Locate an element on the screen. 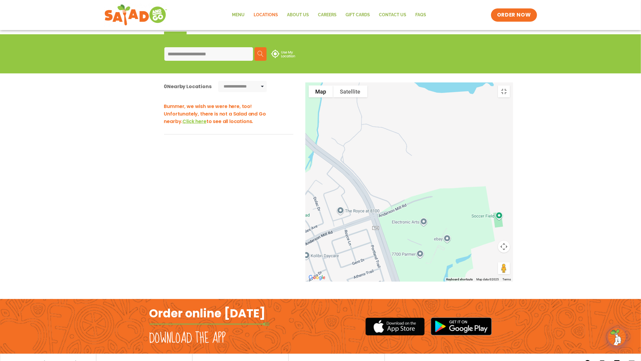  img: search.svg is located at coordinates (261, 54).